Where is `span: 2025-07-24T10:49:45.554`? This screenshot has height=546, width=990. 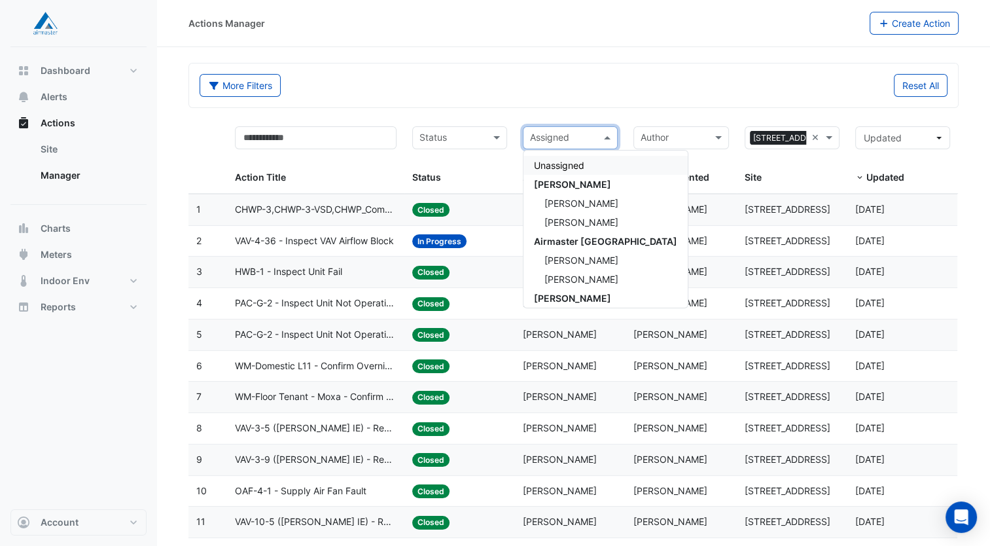
span: 2025-07-24T10:49:45.554 is located at coordinates (870, 396).